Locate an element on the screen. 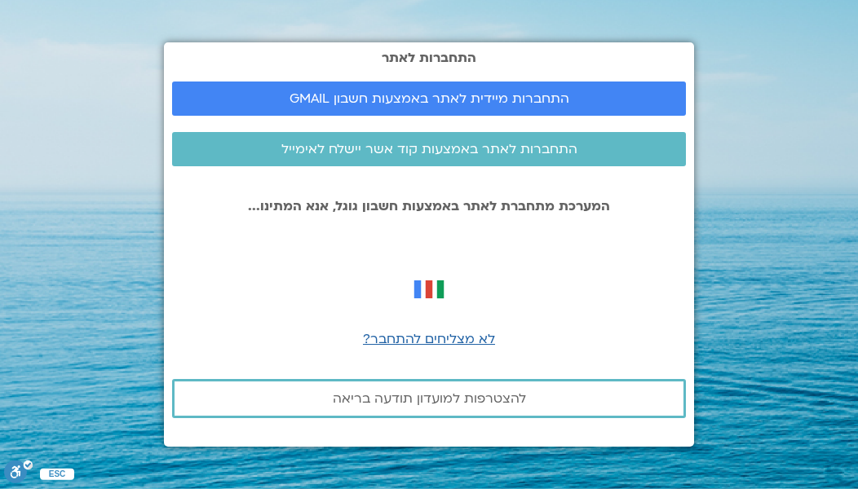 This screenshot has height=489, width=858. h2: התחברות לאתר is located at coordinates (429, 58).